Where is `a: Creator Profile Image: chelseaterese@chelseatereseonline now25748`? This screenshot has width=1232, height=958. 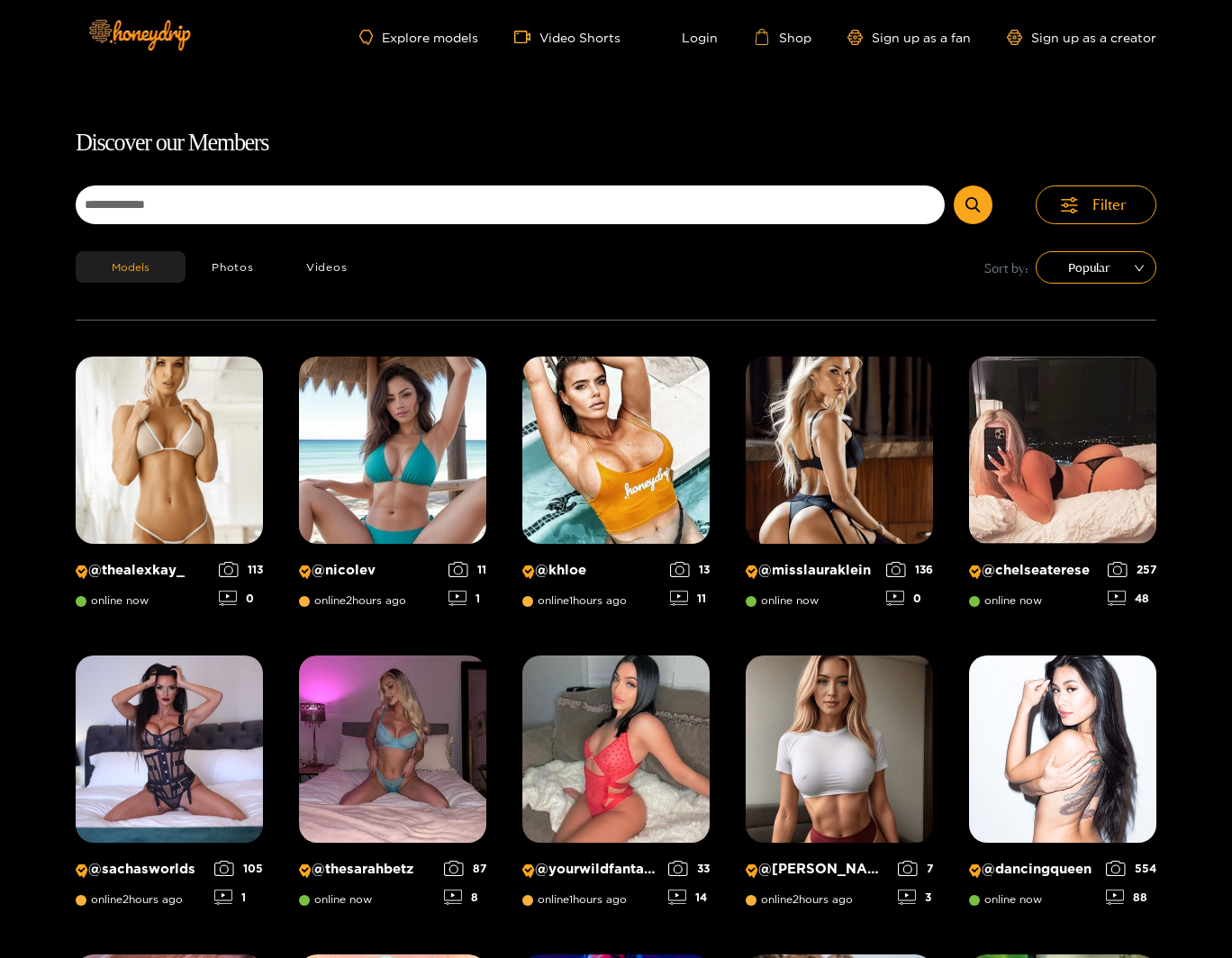
a: Creator Profile Image: chelseaterese@chelseatereseonline now25748 is located at coordinates (1063, 488).